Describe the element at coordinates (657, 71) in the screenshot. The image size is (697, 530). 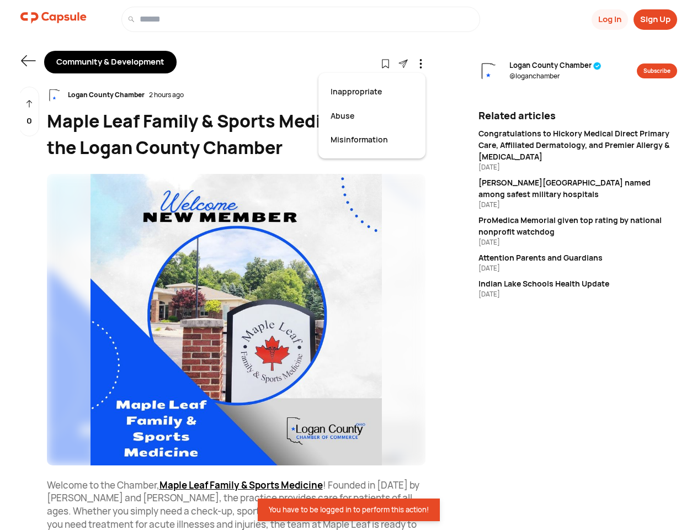
I see `button: Subscribe` at that location.